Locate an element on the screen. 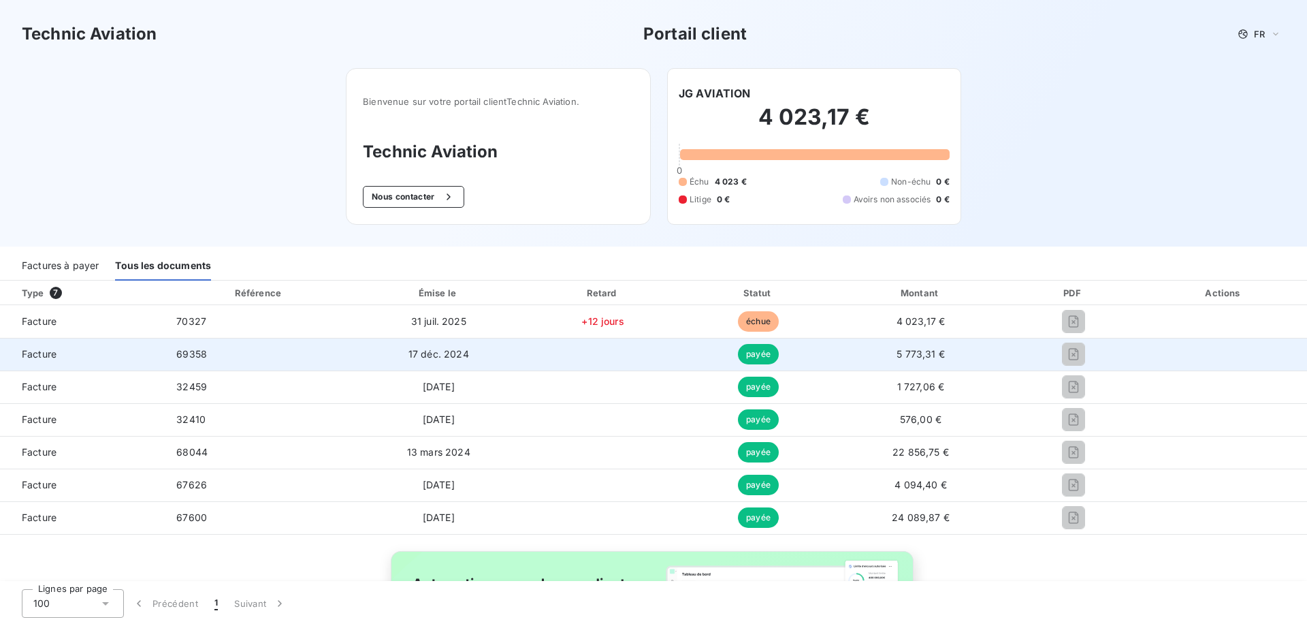 The height and width of the screenshot is (626, 1307). span: 31 juil. 2025 is located at coordinates (438, 321).